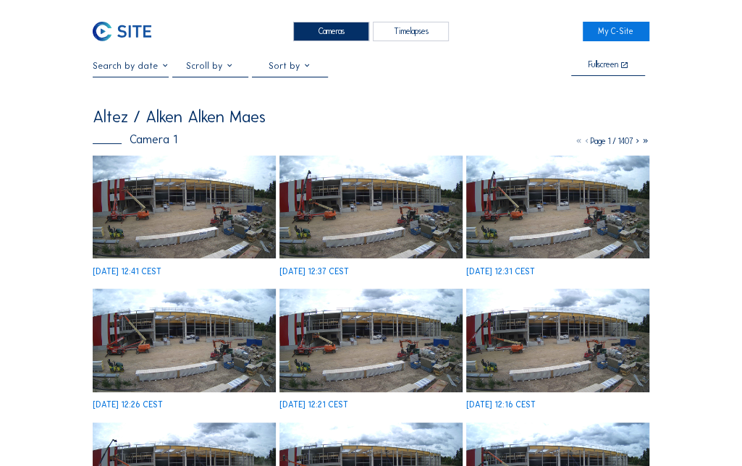 This screenshot has height=466, width=742. Describe the element at coordinates (410, 31) in the screenshot. I see `div: Timelapses` at that location.